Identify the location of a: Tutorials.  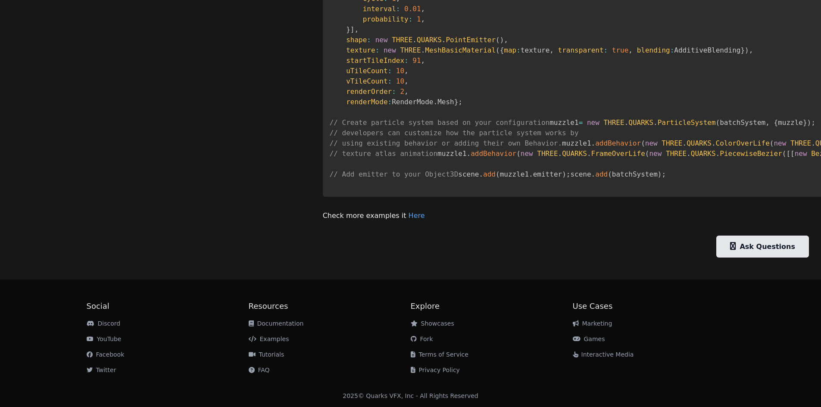
(266, 355).